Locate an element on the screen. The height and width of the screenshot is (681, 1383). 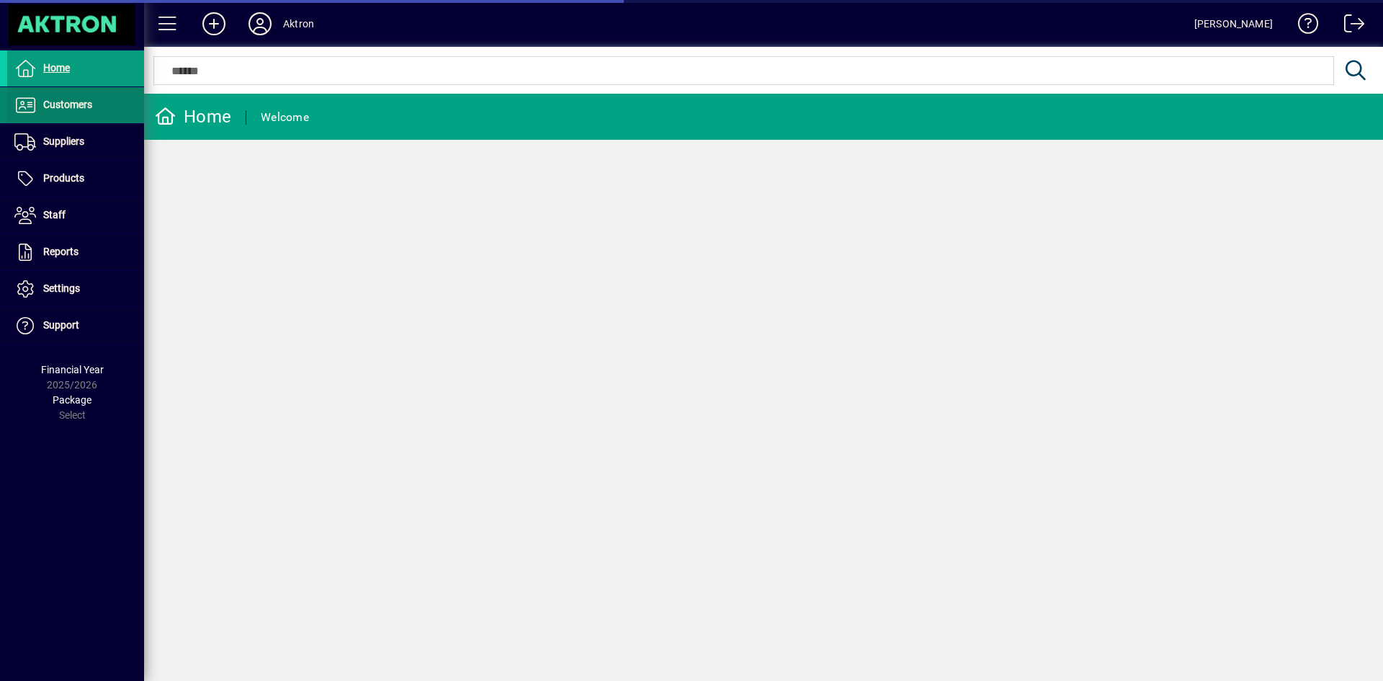
button: Profile is located at coordinates (260, 24).